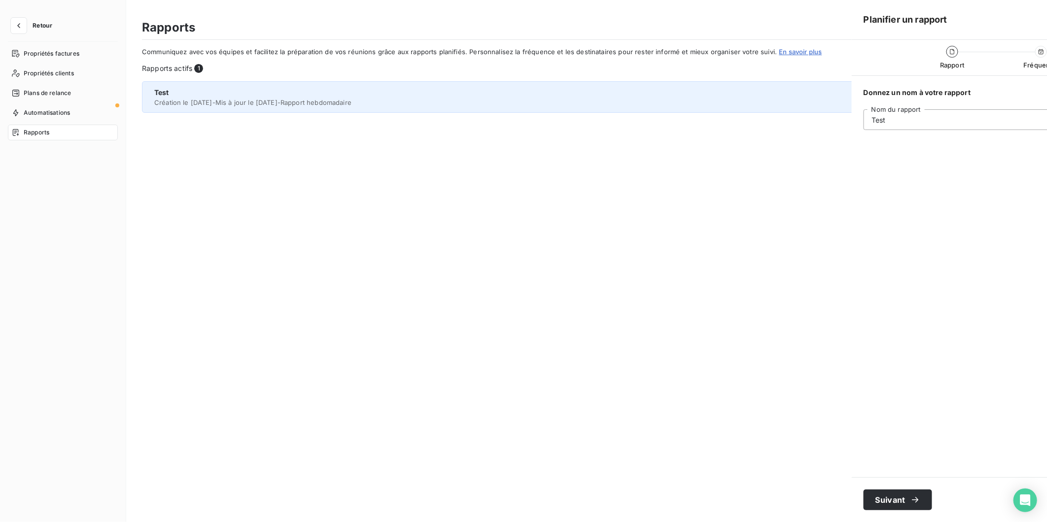 The height and width of the screenshot is (522, 1047). Describe the element at coordinates (1025, 501) in the screenshot. I see `div: Open Intercom Messenger` at that location.